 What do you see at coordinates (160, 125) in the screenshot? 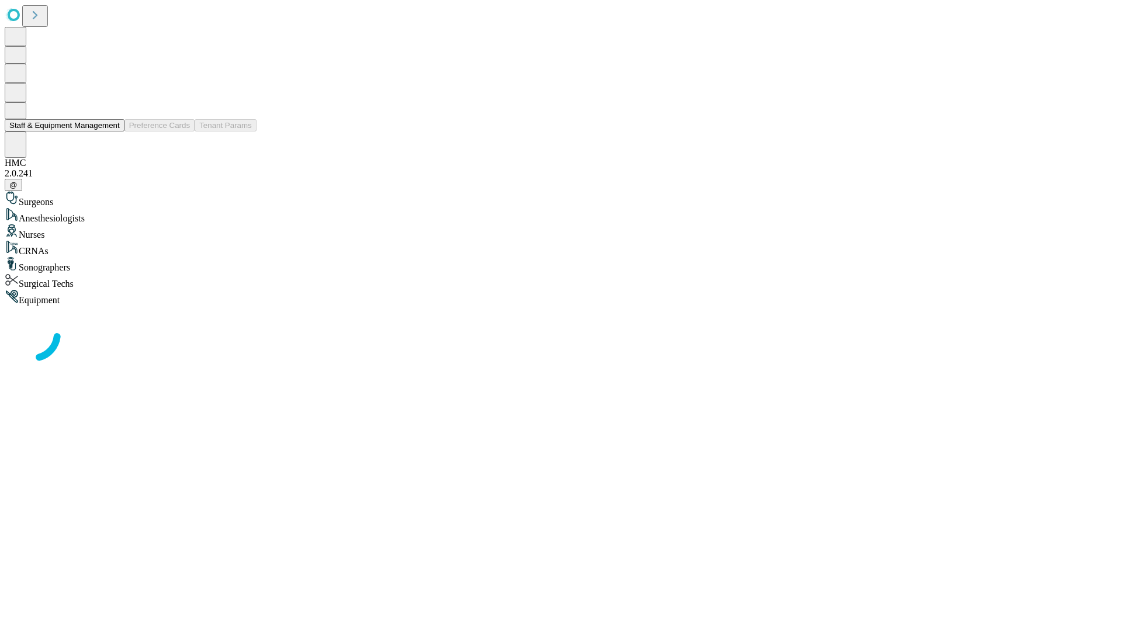
I see `button: Preference Cards` at bounding box center [160, 125].